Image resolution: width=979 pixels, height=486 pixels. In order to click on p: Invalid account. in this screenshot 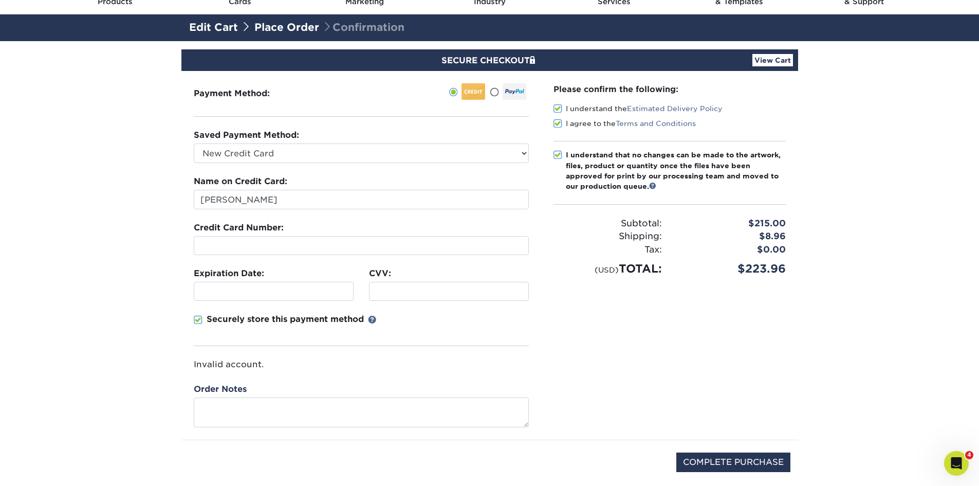, I will do `click(361, 364)`.